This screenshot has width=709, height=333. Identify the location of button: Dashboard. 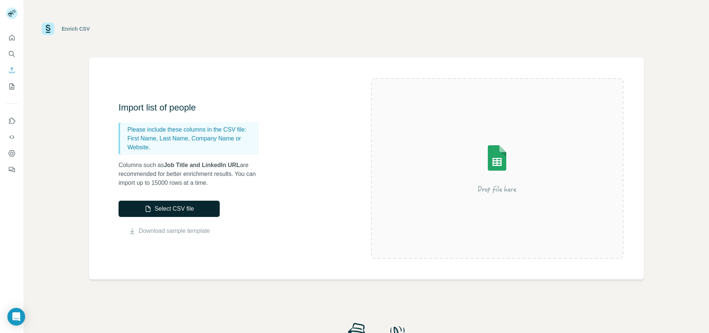
(12, 153).